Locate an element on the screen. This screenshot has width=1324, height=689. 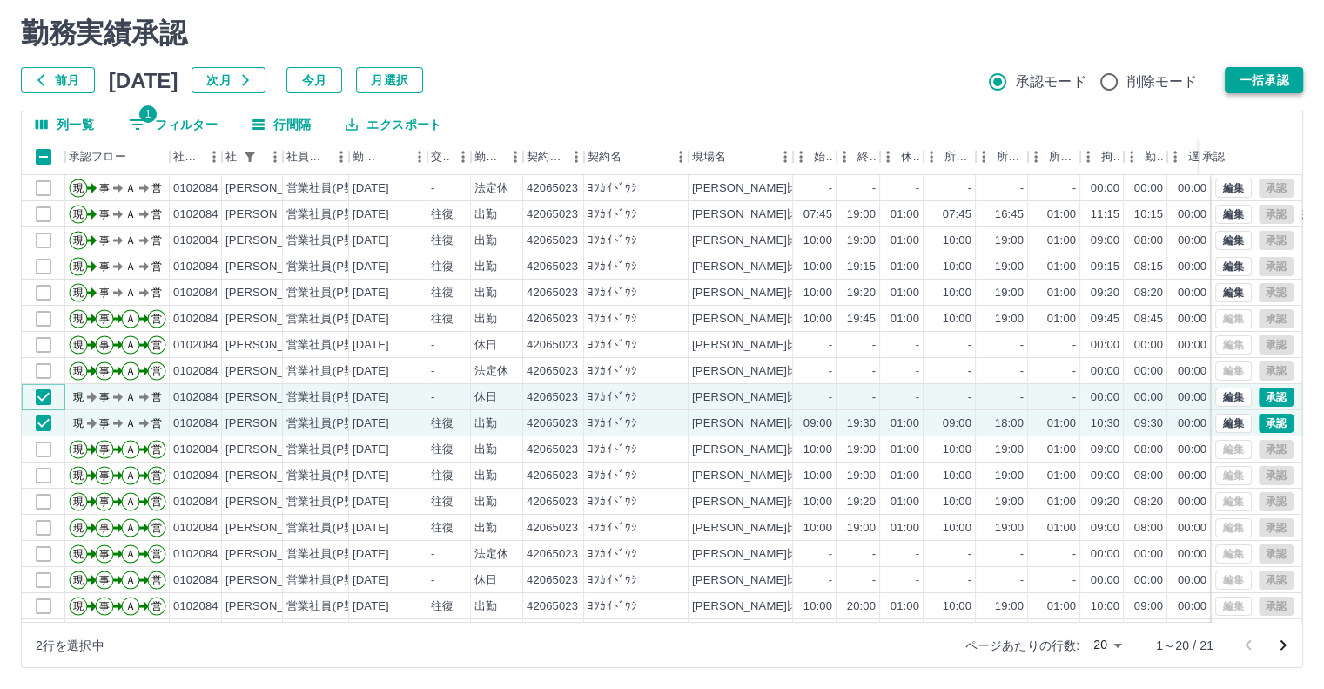
div: 終業 is located at coordinates (867, 157).